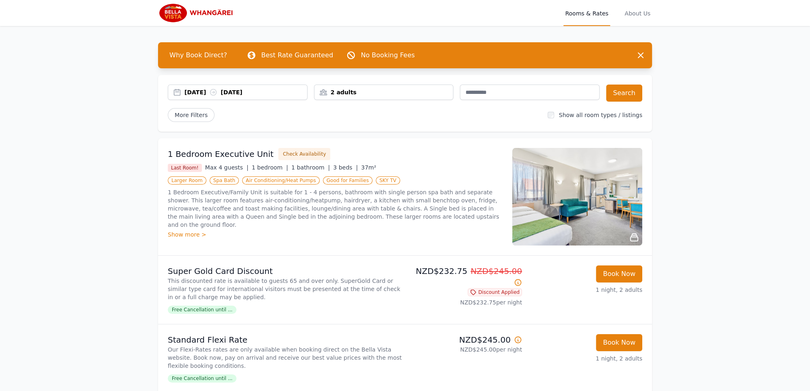 The height and width of the screenshot is (391, 810). What do you see at coordinates (198, 55) in the screenshot?
I see `span: Why Book Direct?` at bounding box center [198, 55].